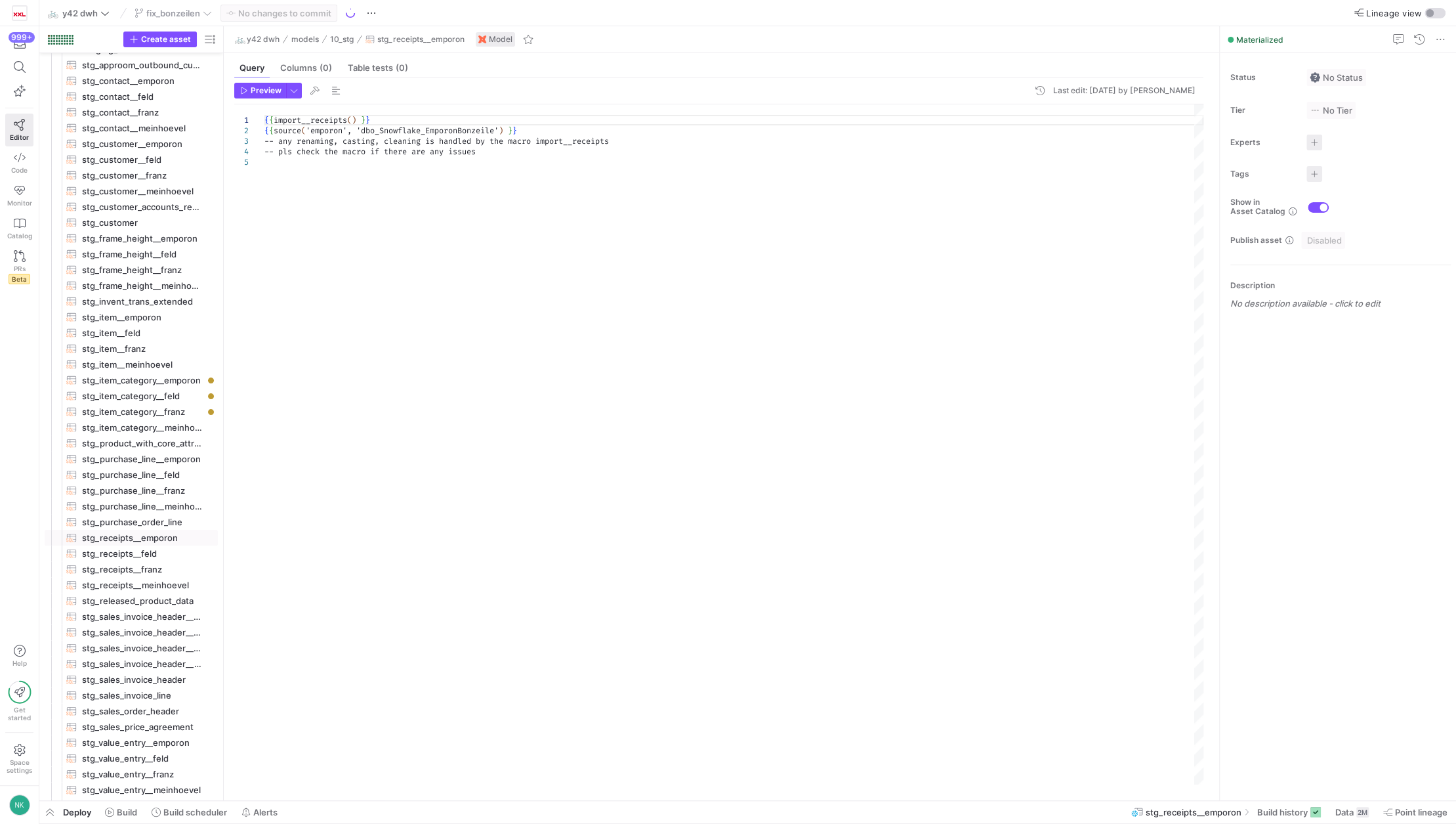  What do you see at coordinates (143, 223) in the screenshot?
I see `span: stg_customer​​​​​​​​​​` at bounding box center [143, 223].